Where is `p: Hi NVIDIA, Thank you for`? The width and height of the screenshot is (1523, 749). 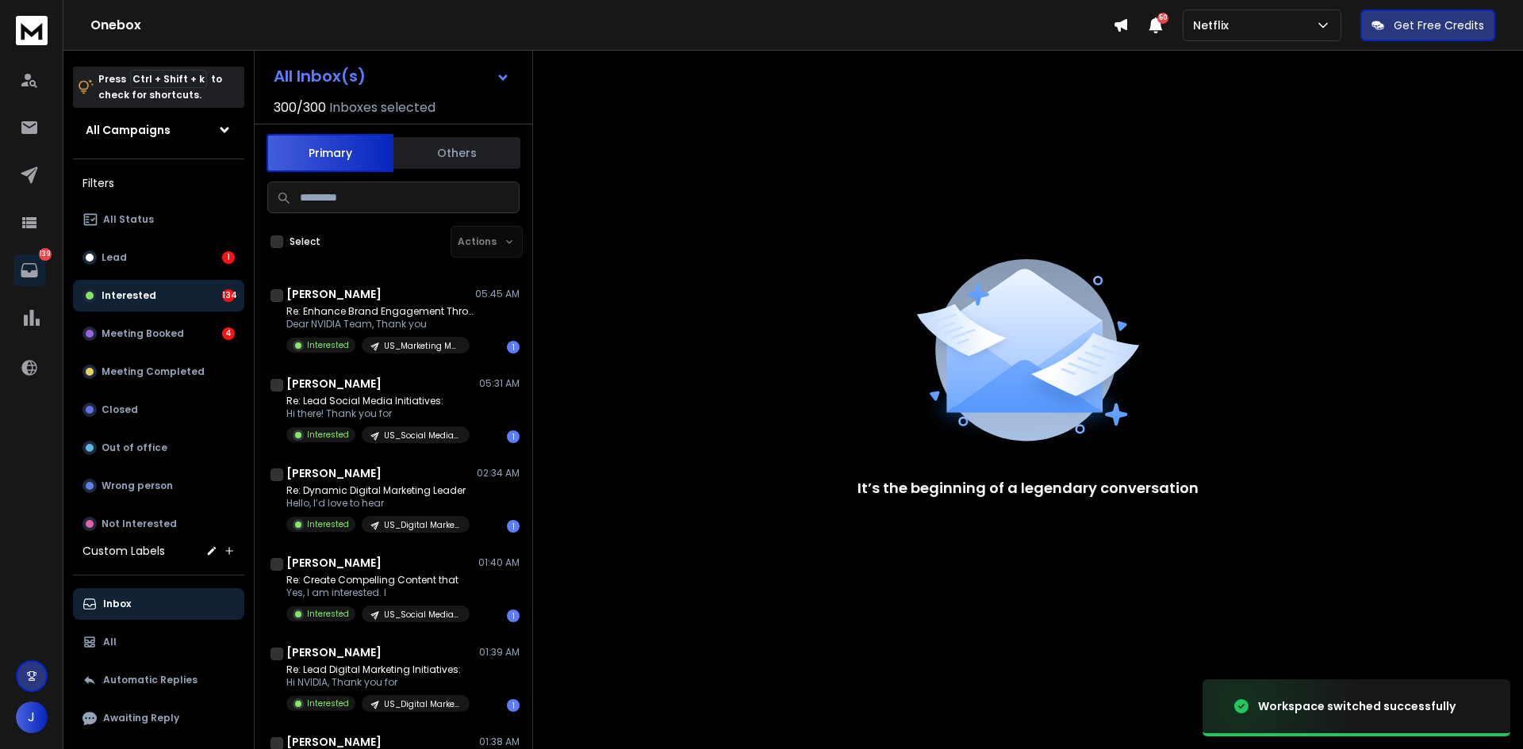 p: Hi NVIDIA, Thank you for is located at coordinates (377, 683).